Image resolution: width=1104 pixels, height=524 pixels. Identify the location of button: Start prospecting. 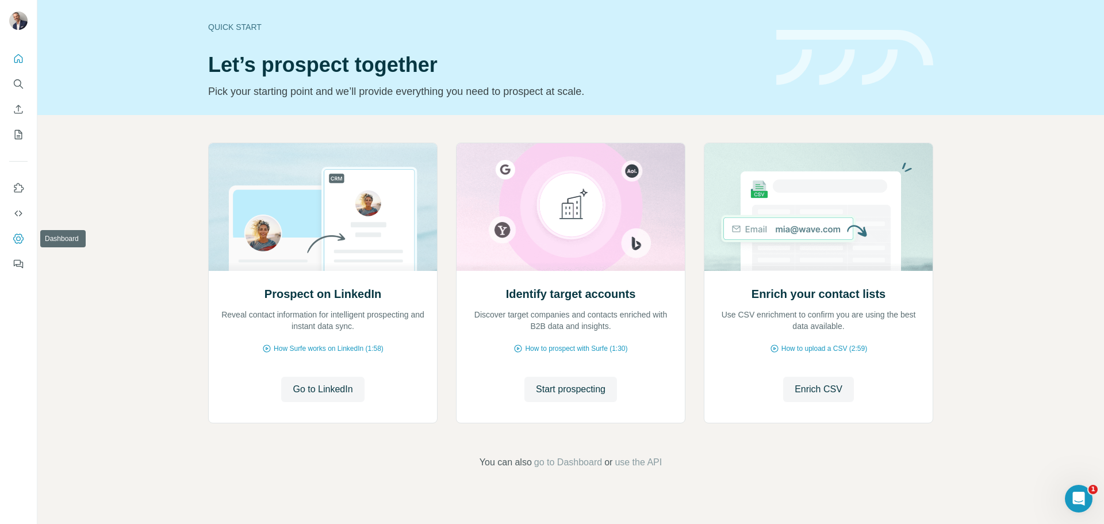
(570, 389).